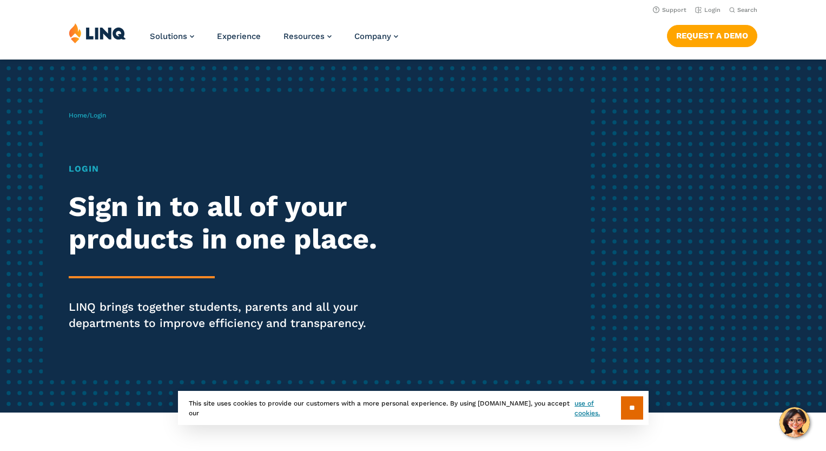 Image resolution: width=826 pixels, height=451 pixels. I want to click on p: LINQ brings together students, parents and all your departments to improve efficiency and transpa..., so click(228, 315).